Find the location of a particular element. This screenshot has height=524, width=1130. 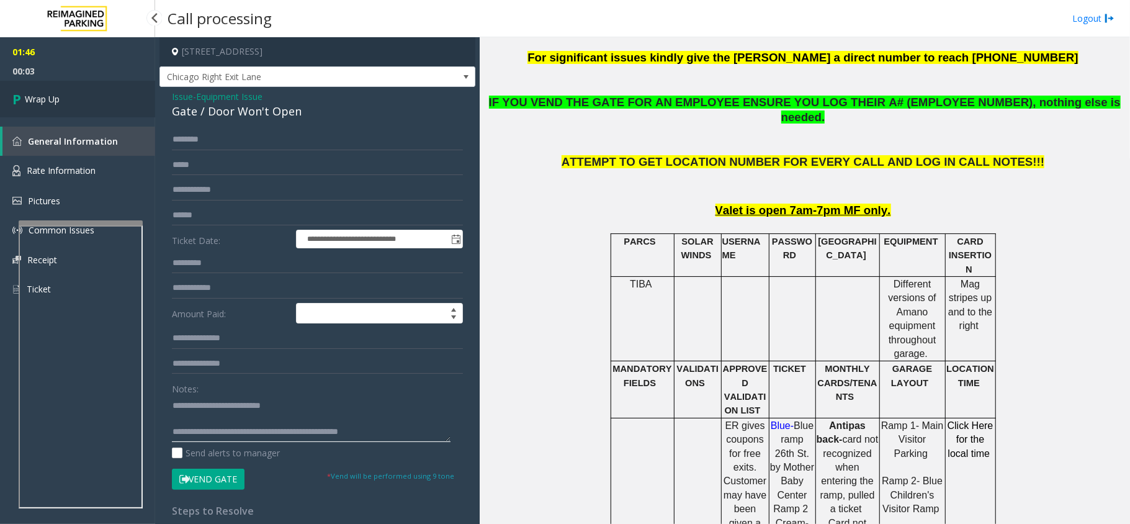

span: Valet is open 7am-7pm MF only. is located at coordinates (803, 210).